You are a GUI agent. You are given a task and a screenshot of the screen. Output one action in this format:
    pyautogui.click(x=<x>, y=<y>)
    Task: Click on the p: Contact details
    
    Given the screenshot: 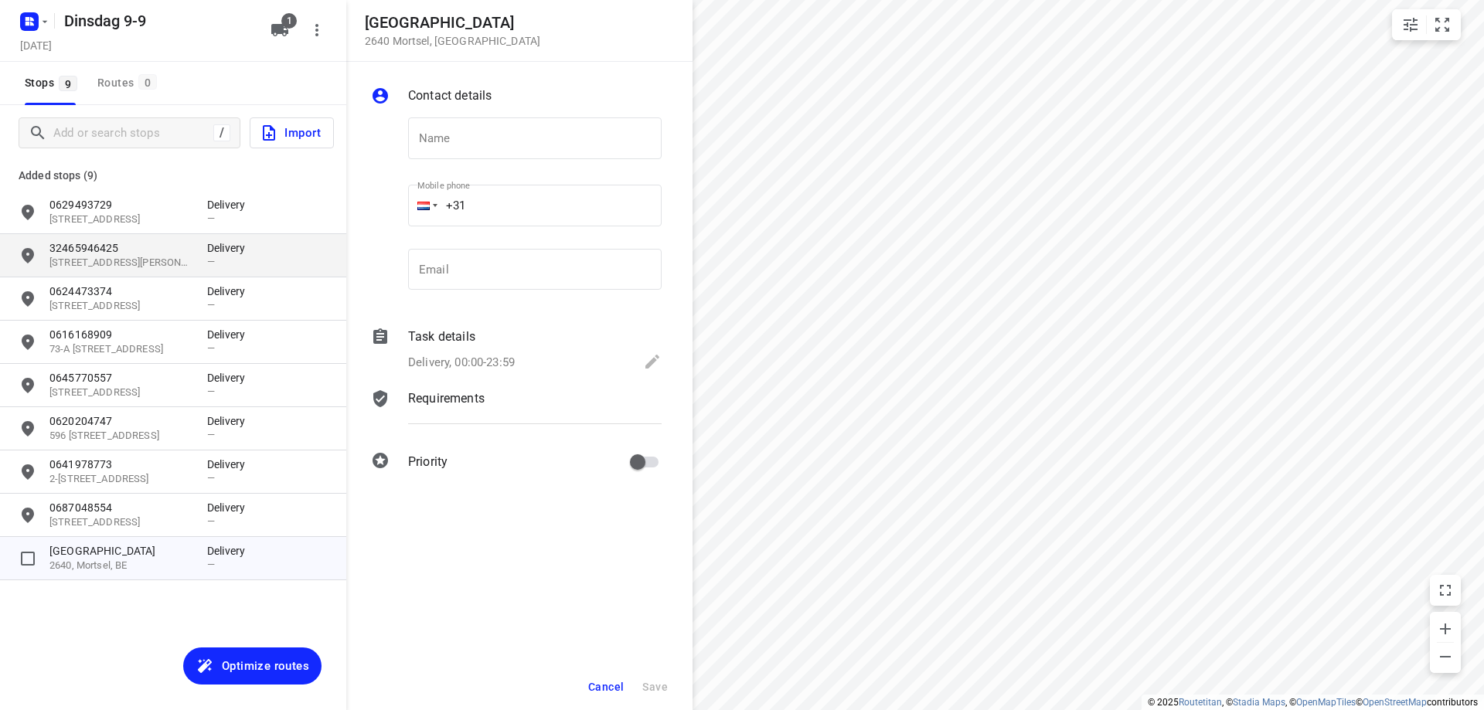 What is the action you would take?
    pyautogui.click(x=450, y=96)
    